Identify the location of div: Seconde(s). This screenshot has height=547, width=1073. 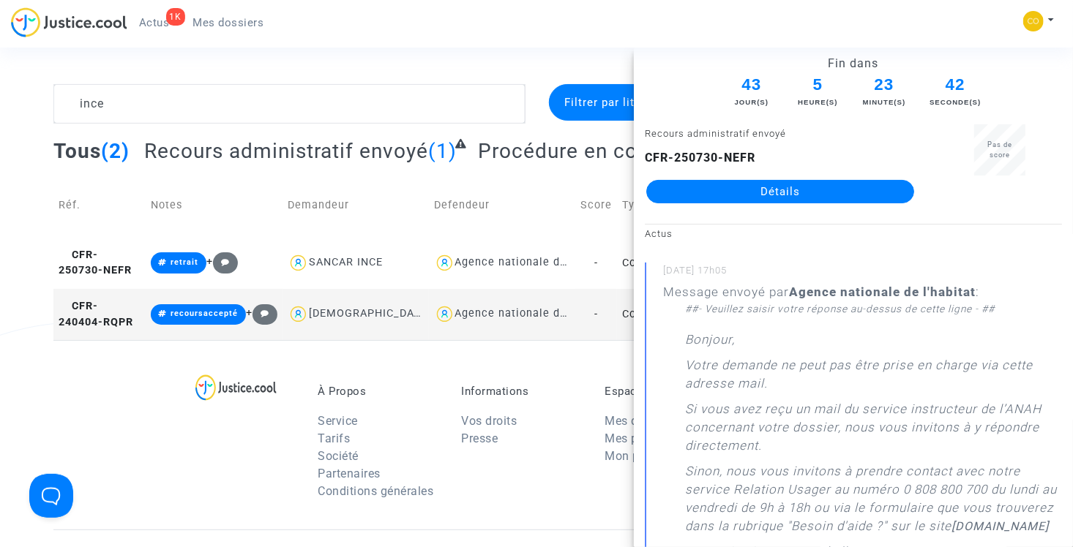
(955, 102).